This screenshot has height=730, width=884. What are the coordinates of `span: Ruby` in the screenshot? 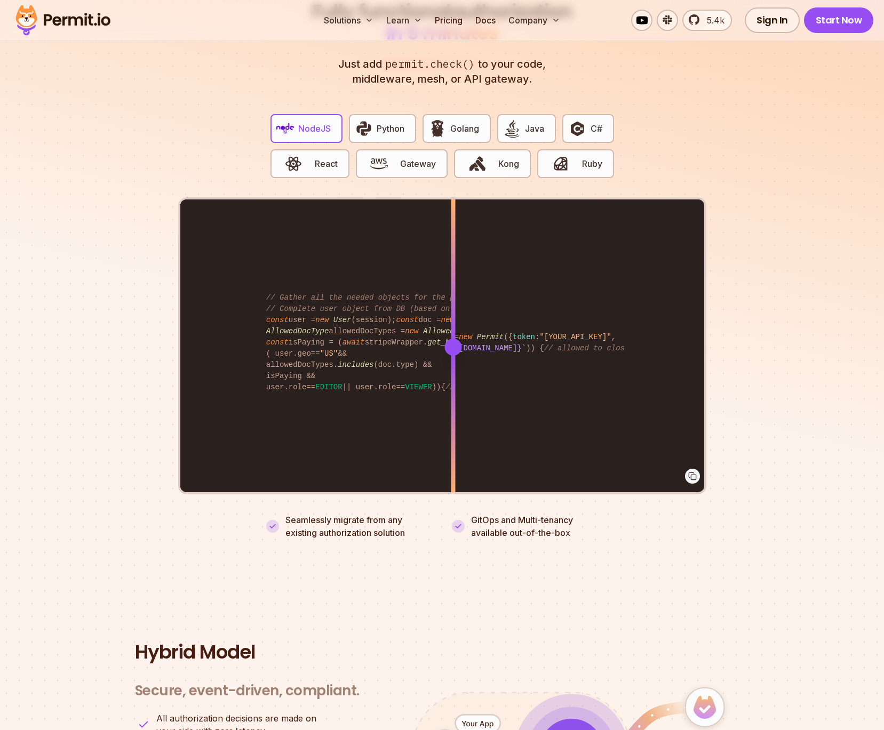 It's located at (592, 164).